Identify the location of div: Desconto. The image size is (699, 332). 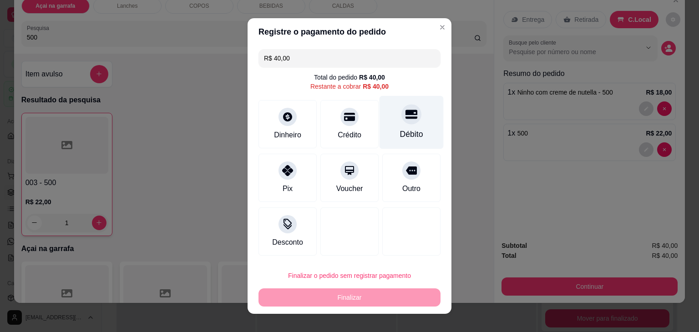
(288, 243).